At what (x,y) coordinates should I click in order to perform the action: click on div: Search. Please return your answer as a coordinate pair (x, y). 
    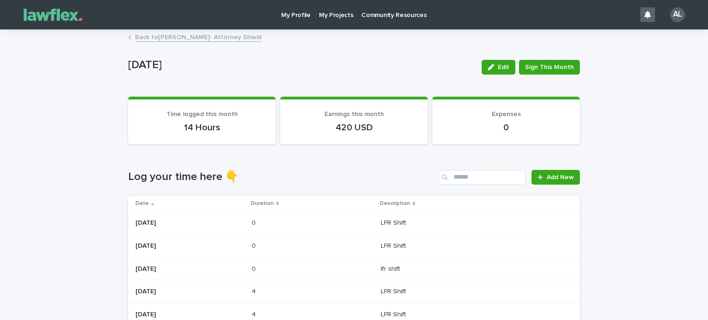
    Looking at the image, I should click on (482, 177).